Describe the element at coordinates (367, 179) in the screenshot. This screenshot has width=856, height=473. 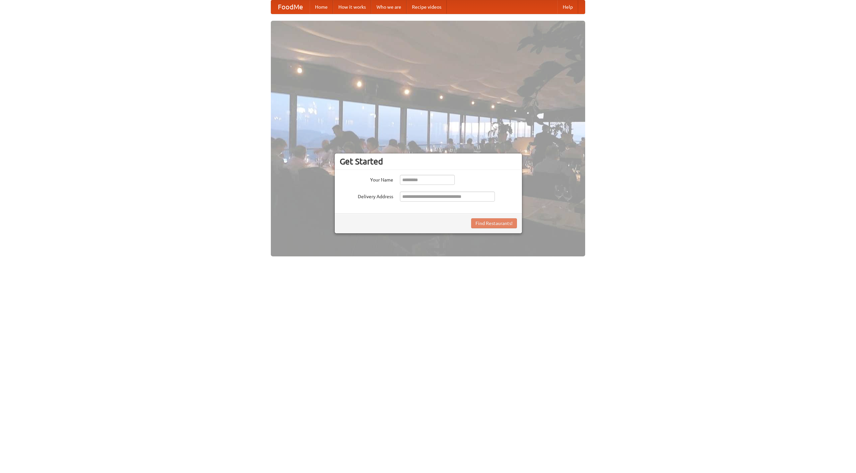
I see `label: Your Name` at that location.